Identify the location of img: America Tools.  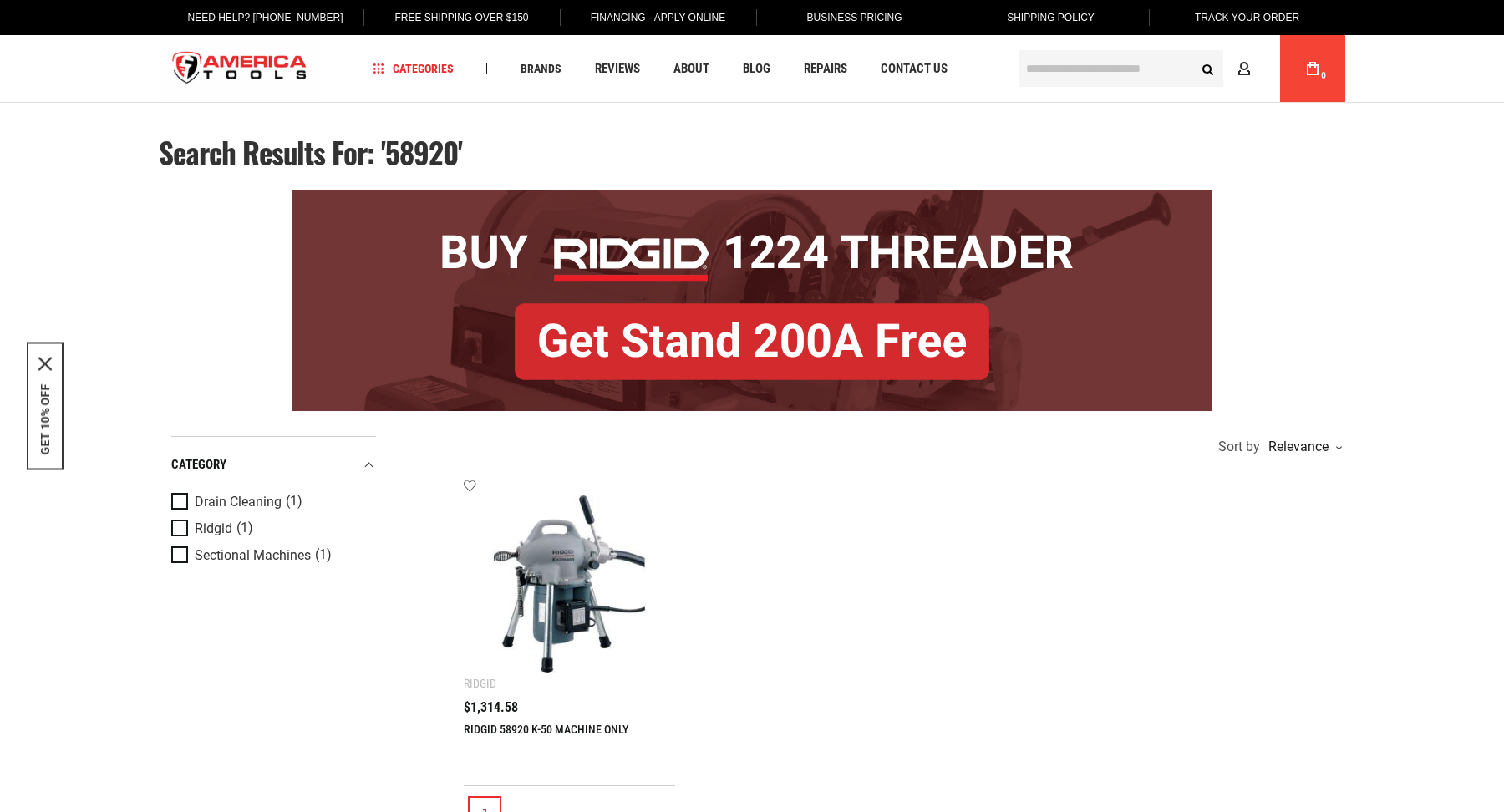
(240, 69).